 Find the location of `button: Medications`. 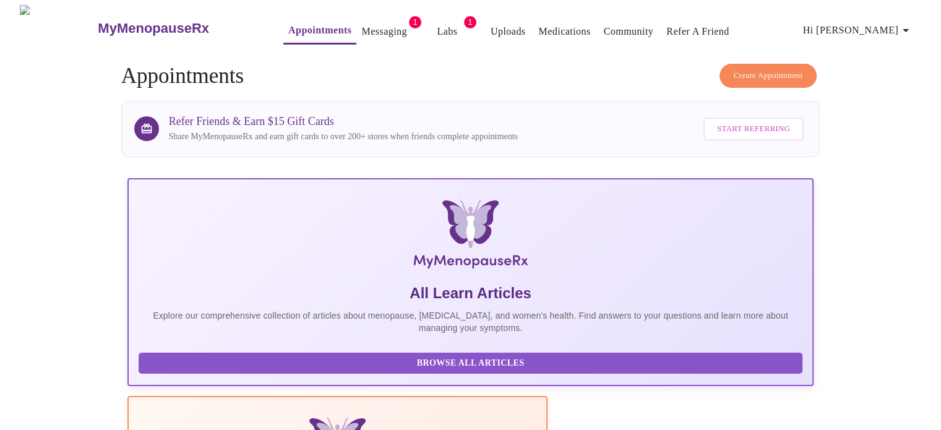

button: Medications is located at coordinates (564, 32).